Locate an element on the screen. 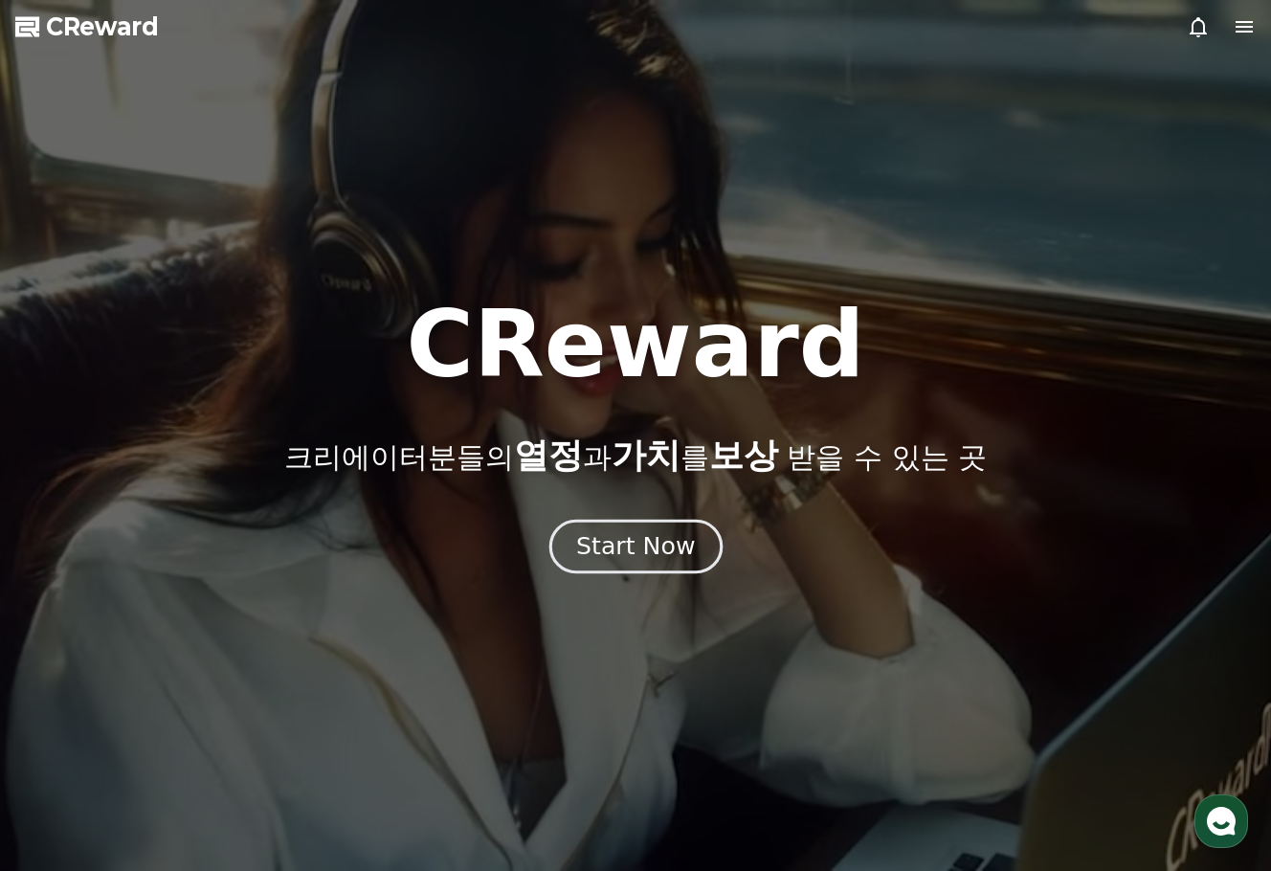 The height and width of the screenshot is (871, 1271). span: 대화 is located at coordinates (187, 644).